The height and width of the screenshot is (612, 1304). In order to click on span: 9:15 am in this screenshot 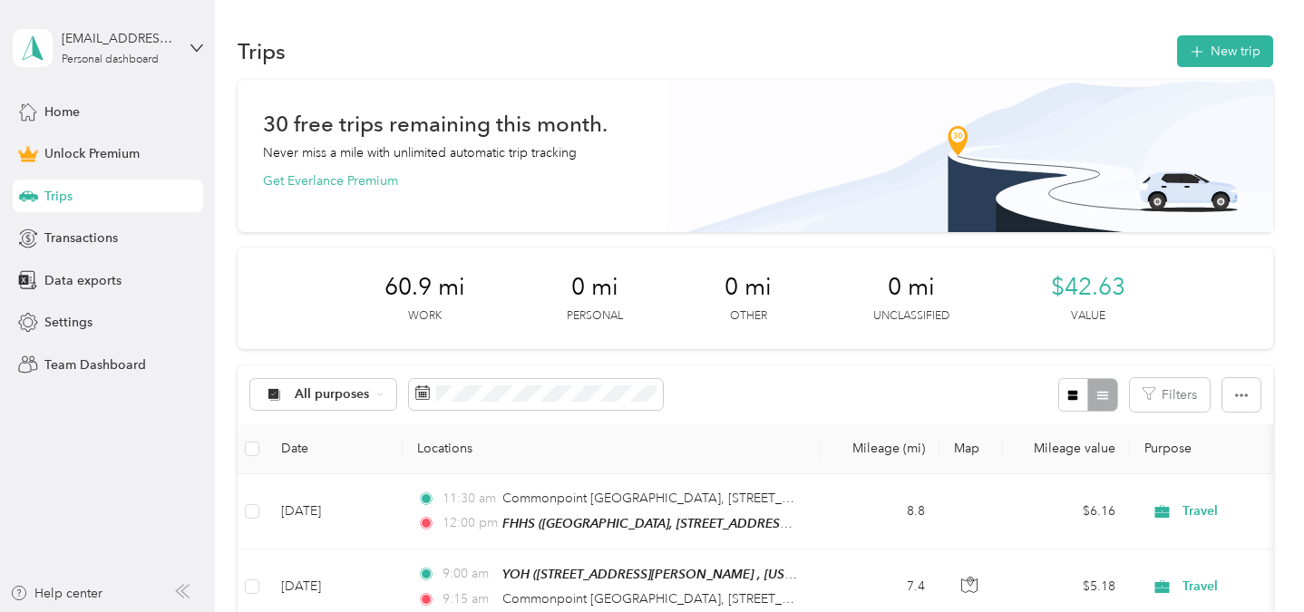, I will do `click(468, 599)`.